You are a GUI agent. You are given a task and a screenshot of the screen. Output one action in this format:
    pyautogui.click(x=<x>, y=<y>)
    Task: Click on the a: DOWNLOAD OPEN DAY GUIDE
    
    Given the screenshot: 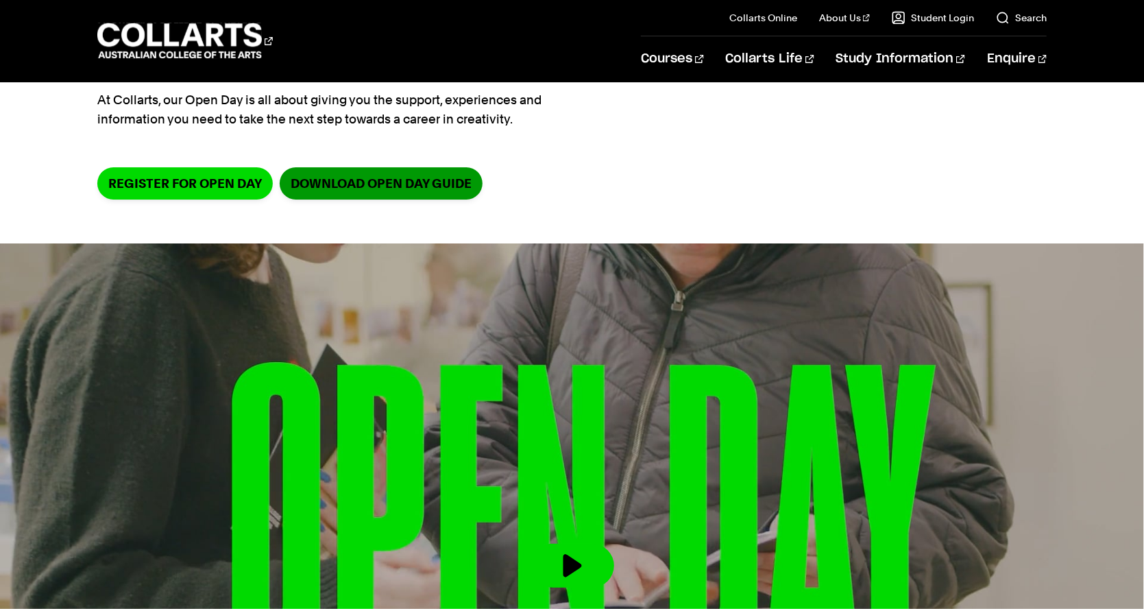 What is the action you would take?
    pyautogui.click(x=381, y=183)
    